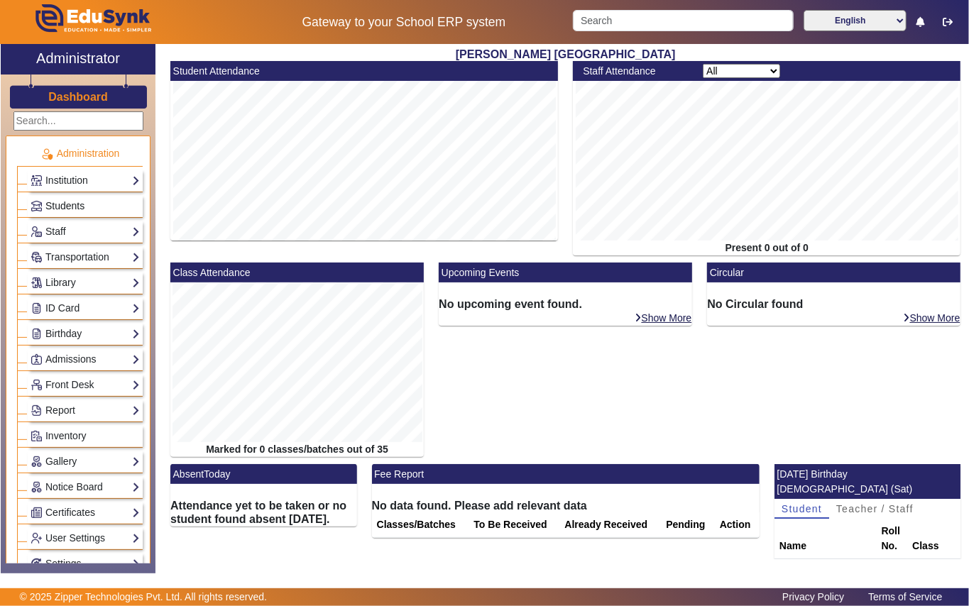 The height and width of the screenshot is (606, 969). What do you see at coordinates (79, 153) in the screenshot?
I see `p: Administration` at bounding box center [79, 153].